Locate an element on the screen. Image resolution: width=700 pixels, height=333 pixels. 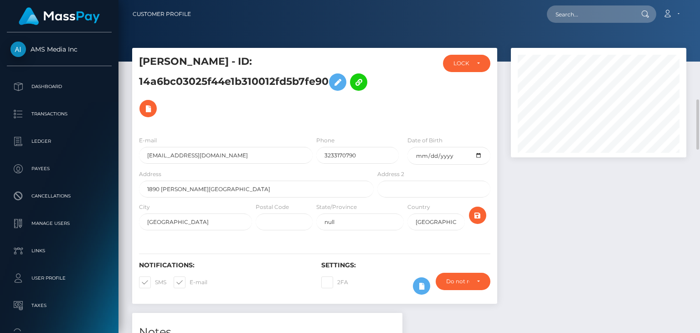
label: Phone is located at coordinates (325, 140).